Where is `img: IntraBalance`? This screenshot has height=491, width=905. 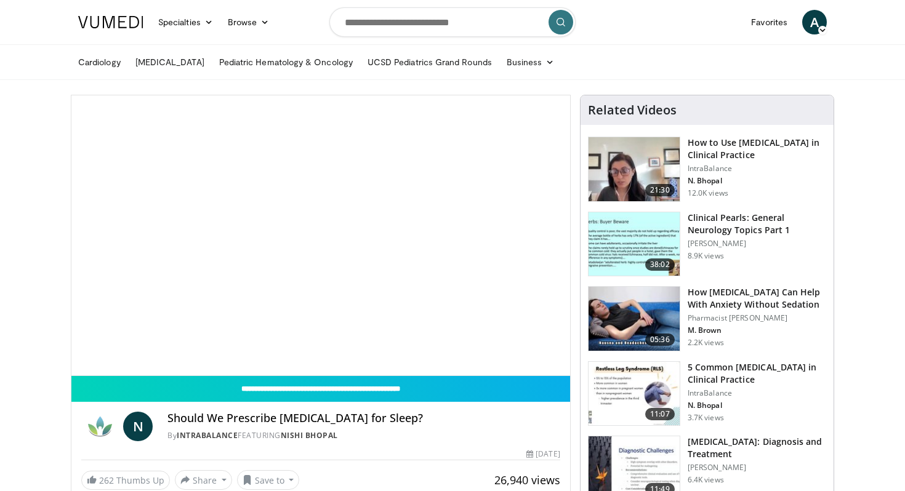 img: IntraBalance is located at coordinates (100, 427).